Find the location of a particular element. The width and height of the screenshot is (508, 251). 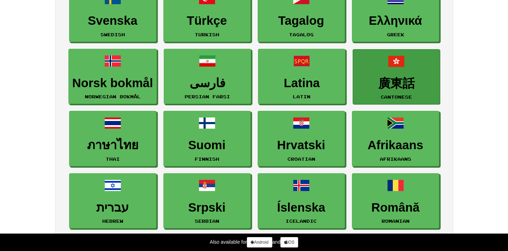

h3: עברית is located at coordinates (113, 208).